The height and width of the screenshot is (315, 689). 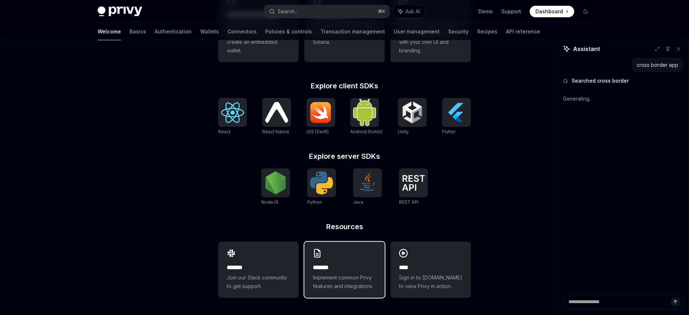 What do you see at coordinates (511, 11) in the screenshot?
I see `a: Support` at bounding box center [511, 11].